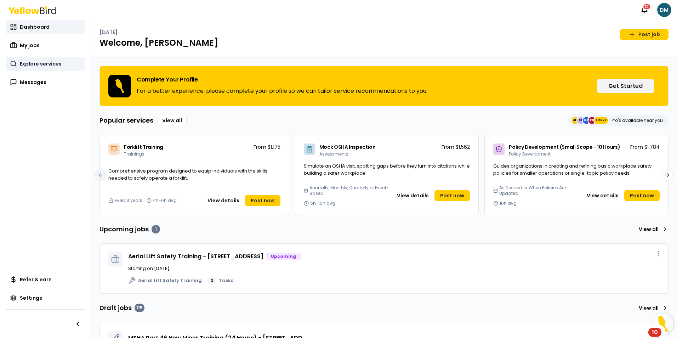 The width and height of the screenshot is (677, 338). What do you see at coordinates (282, 80) in the screenshot?
I see `h3: Complete Your Profile` at bounding box center [282, 80].